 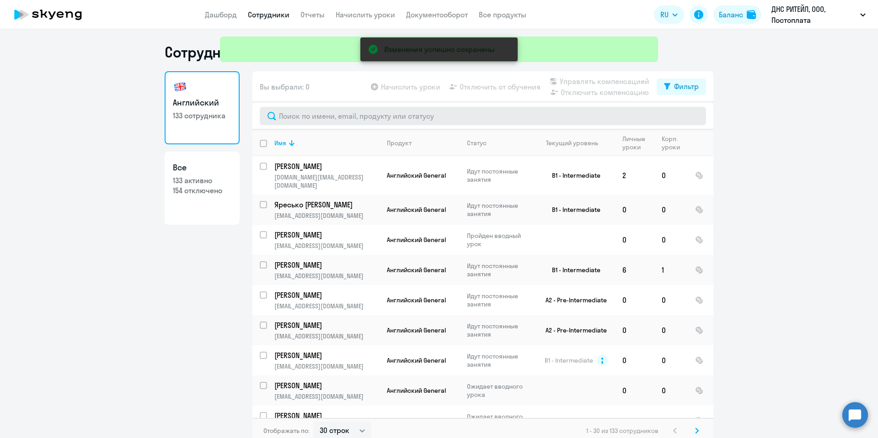 What do you see at coordinates (634, 176) in the screenshot?
I see `td: 2` at bounding box center [634, 176].